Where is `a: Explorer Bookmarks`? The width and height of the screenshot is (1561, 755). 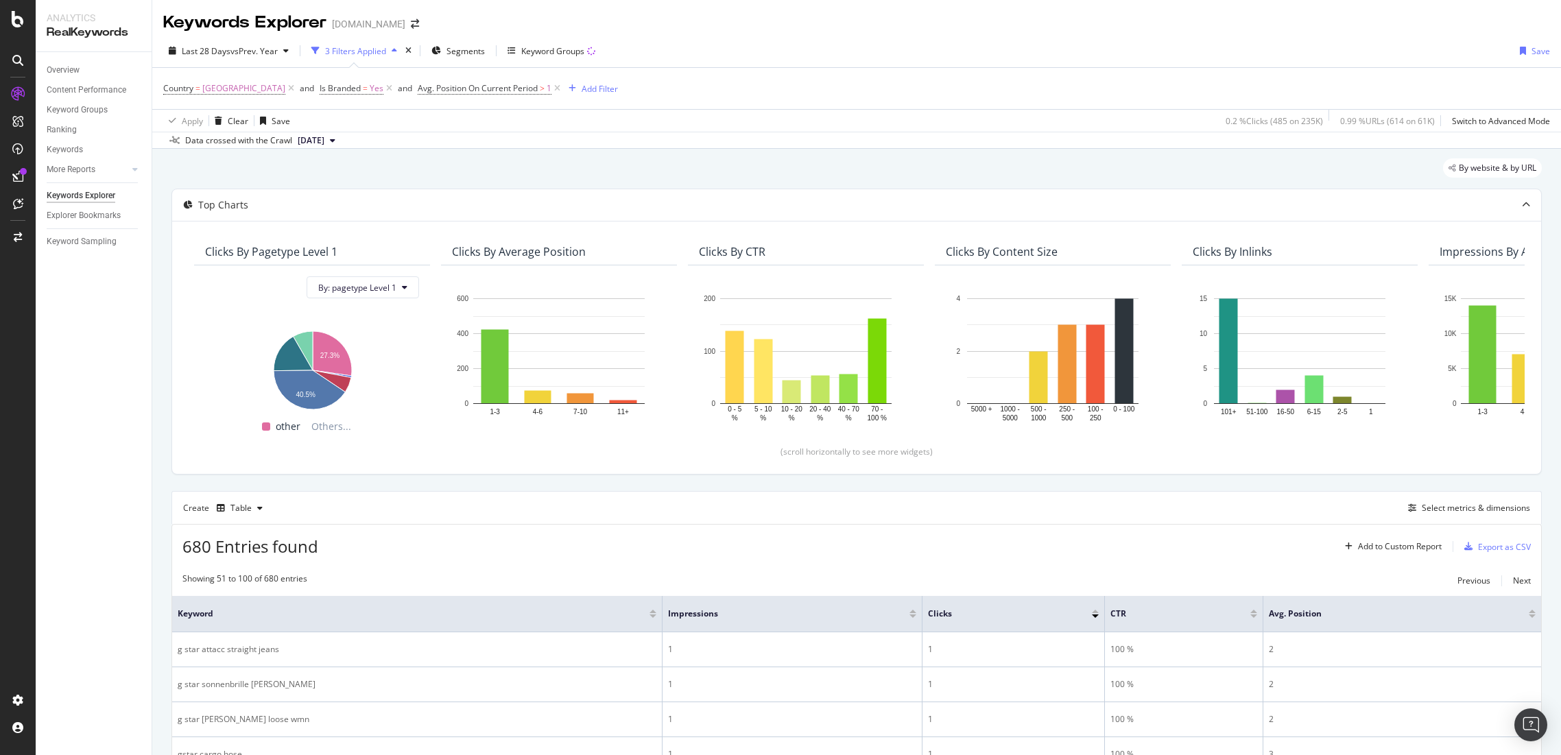
a: Explorer Bookmarks is located at coordinates (94, 215).